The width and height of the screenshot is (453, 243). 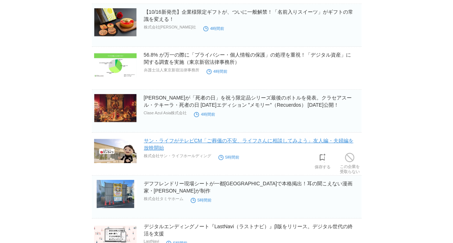 I want to click on img: 83151-31-7ae0f2b18588b1de0e80a613167204fd-1477x1108.jpg, so click(x=115, y=194).